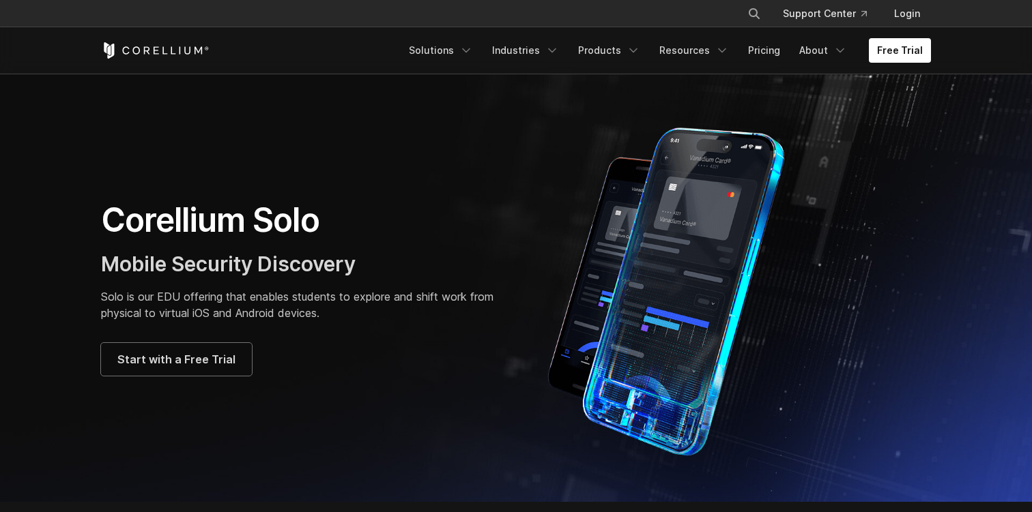  Describe the element at coordinates (176, 360) in the screenshot. I see `span: Start with a Free Trial` at that location.